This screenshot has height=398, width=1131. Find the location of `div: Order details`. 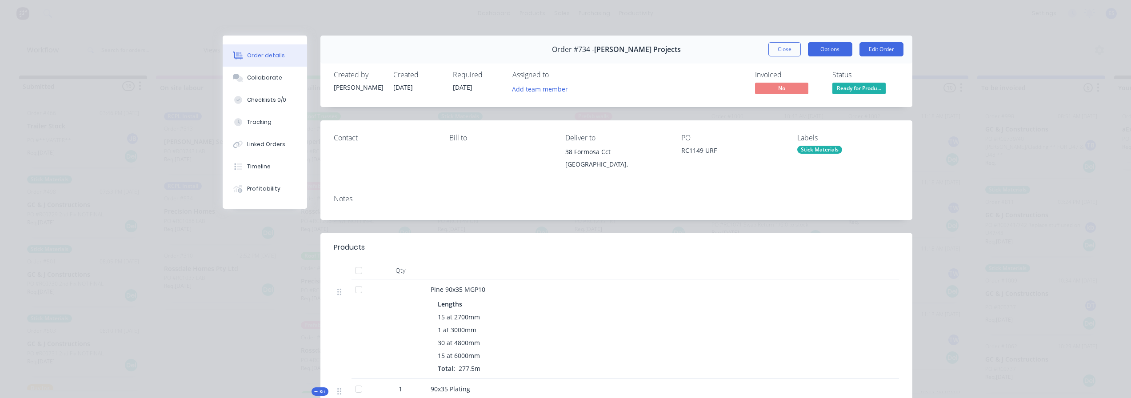

div: Order details is located at coordinates (266, 56).